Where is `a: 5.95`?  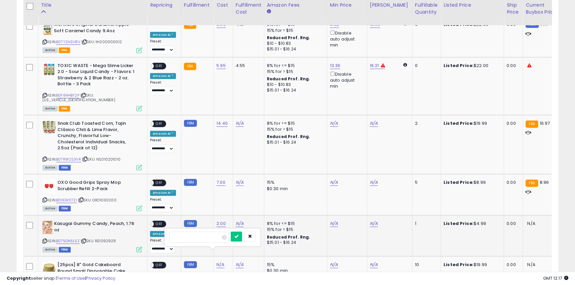 a: 5.95 is located at coordinates (221, 66).